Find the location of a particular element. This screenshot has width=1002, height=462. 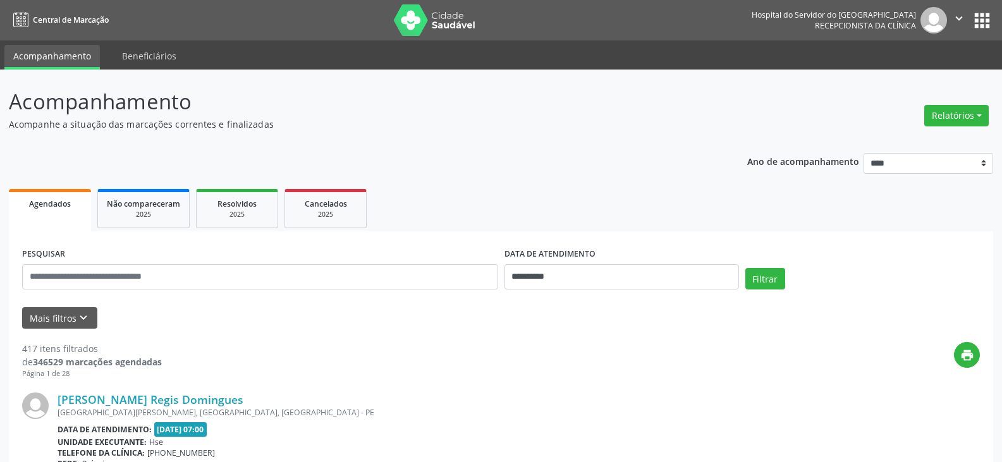

span: Central de Marcação is located at coordinates (71, 20).